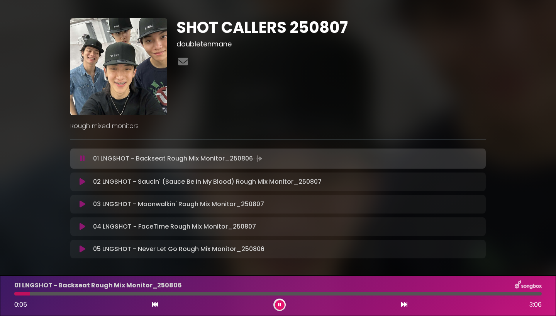 The image size is (556, 316). What do you see at coordinates (278, 126) in the screenshot?
I see `p: Rough mixed monitors` at bounding box center [278, 126].